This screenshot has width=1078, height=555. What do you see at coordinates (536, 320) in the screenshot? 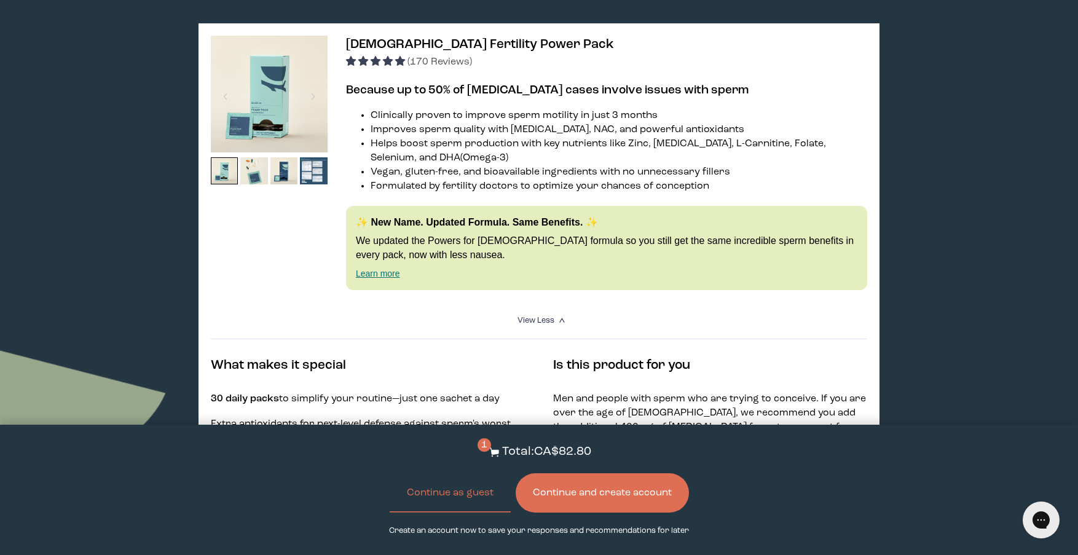
I see `span: View Less` at bounding box center [536, 320].